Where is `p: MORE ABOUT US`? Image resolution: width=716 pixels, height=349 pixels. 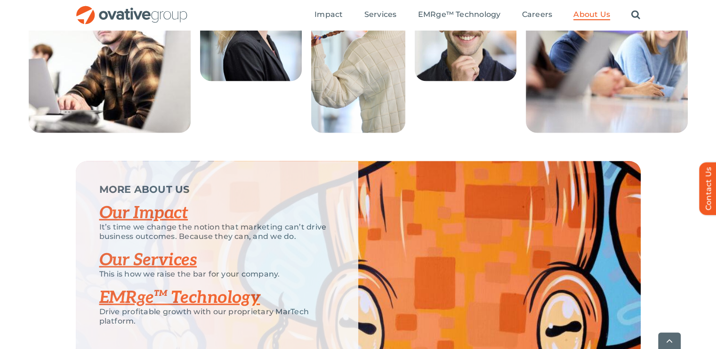 p: MORE ABOUT US is located at coordinates (217, 190).